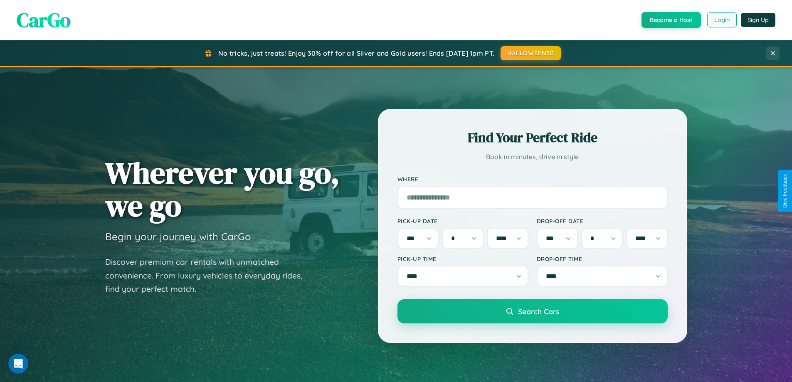  Describe the element at coordinates (758, 20) in the screenshot. I see `button: Sign Up` at that location.